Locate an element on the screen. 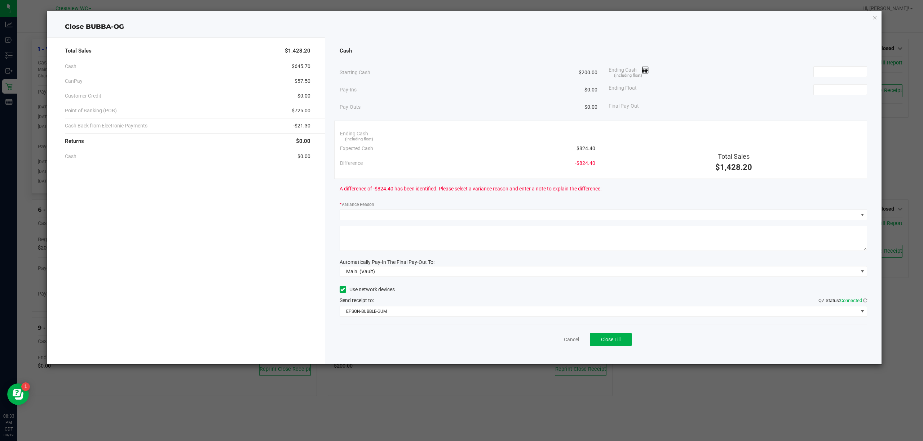  span: Pay-Outs is located at coordinates (350, 107).